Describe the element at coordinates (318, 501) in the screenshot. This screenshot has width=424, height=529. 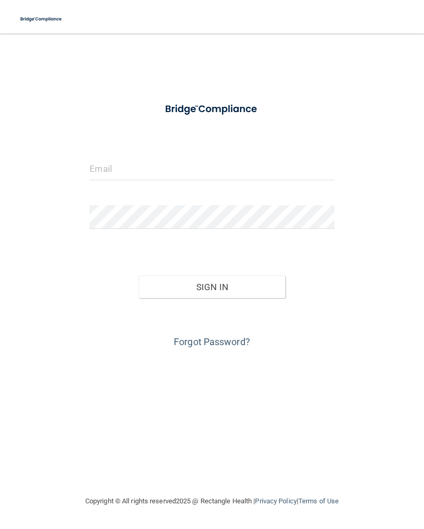
I see `a: Terms of Use` at that location.